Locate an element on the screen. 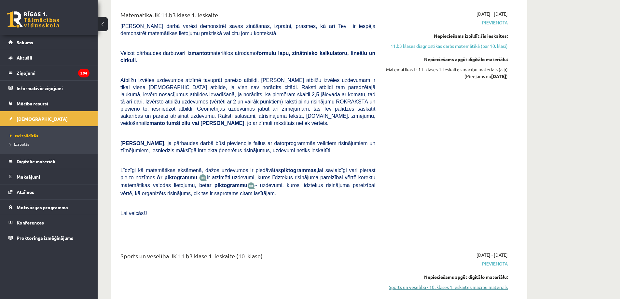 This screenshot has height=299, width=620. img: JfuEzvunn4EvwAAAAASUVORK5CYII= is located at coordinates (203, 178).